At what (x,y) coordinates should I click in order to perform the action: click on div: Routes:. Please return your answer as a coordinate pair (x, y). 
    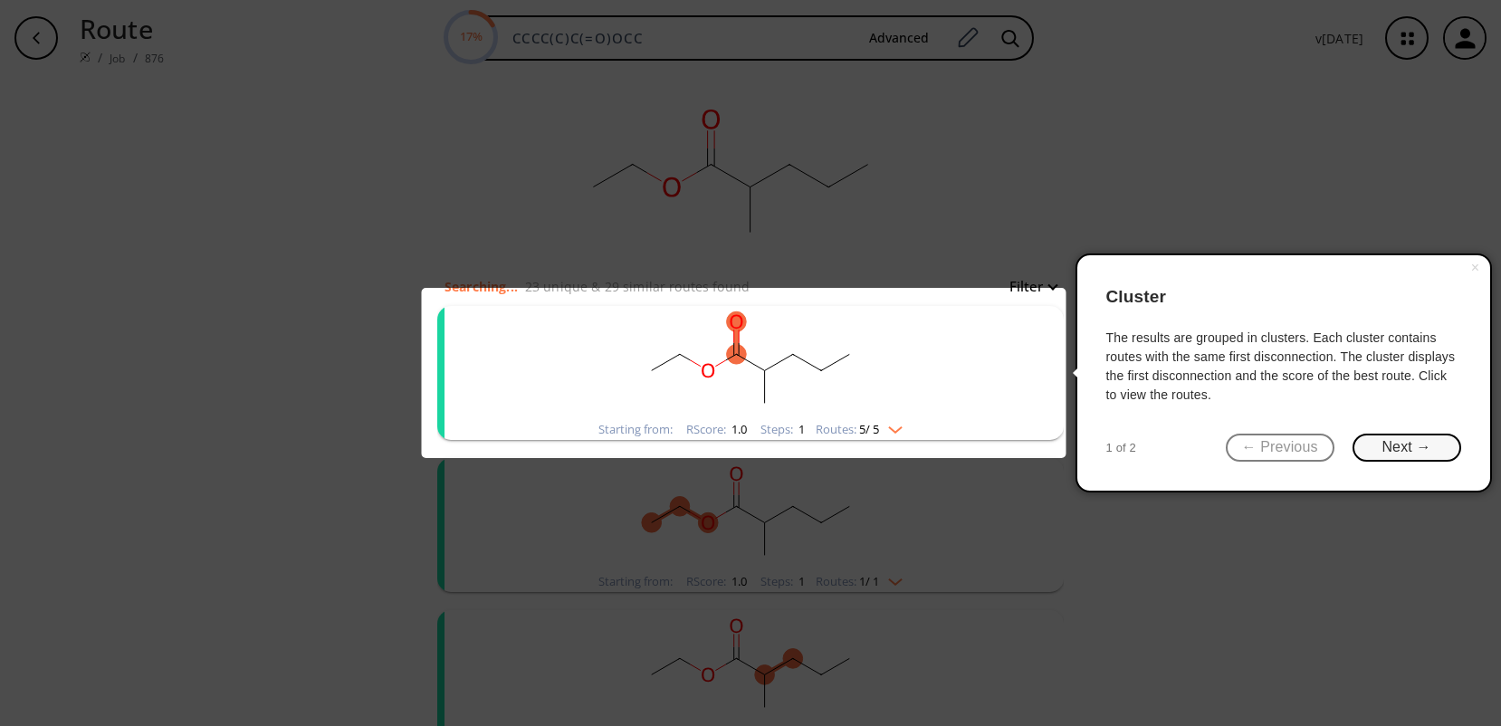
    Looking at the image, I should click on (859, 429).